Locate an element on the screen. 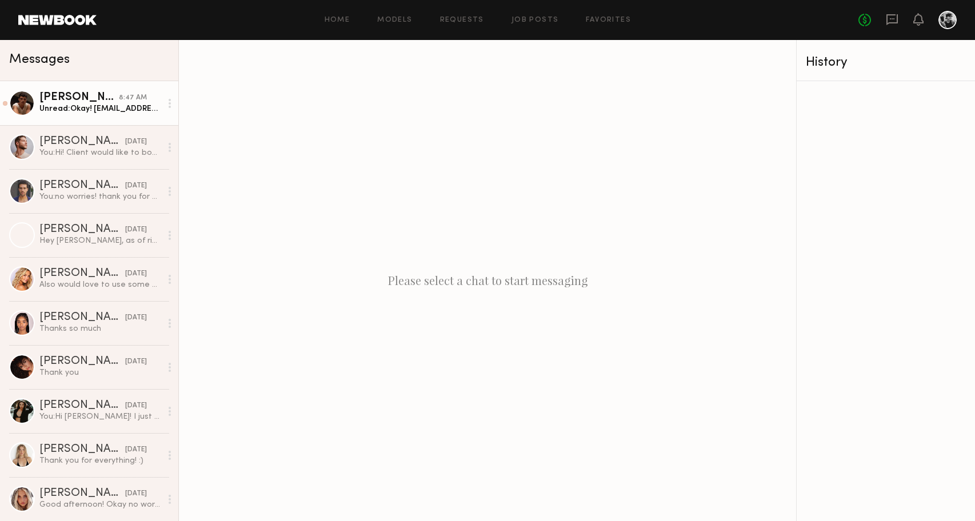 The height and width of the screenshot is (521, 975). div: You: Hi! Client would like to book you on 11/5 im asking about rate and I will get back to you wi... is located at coordinates (100, 153).